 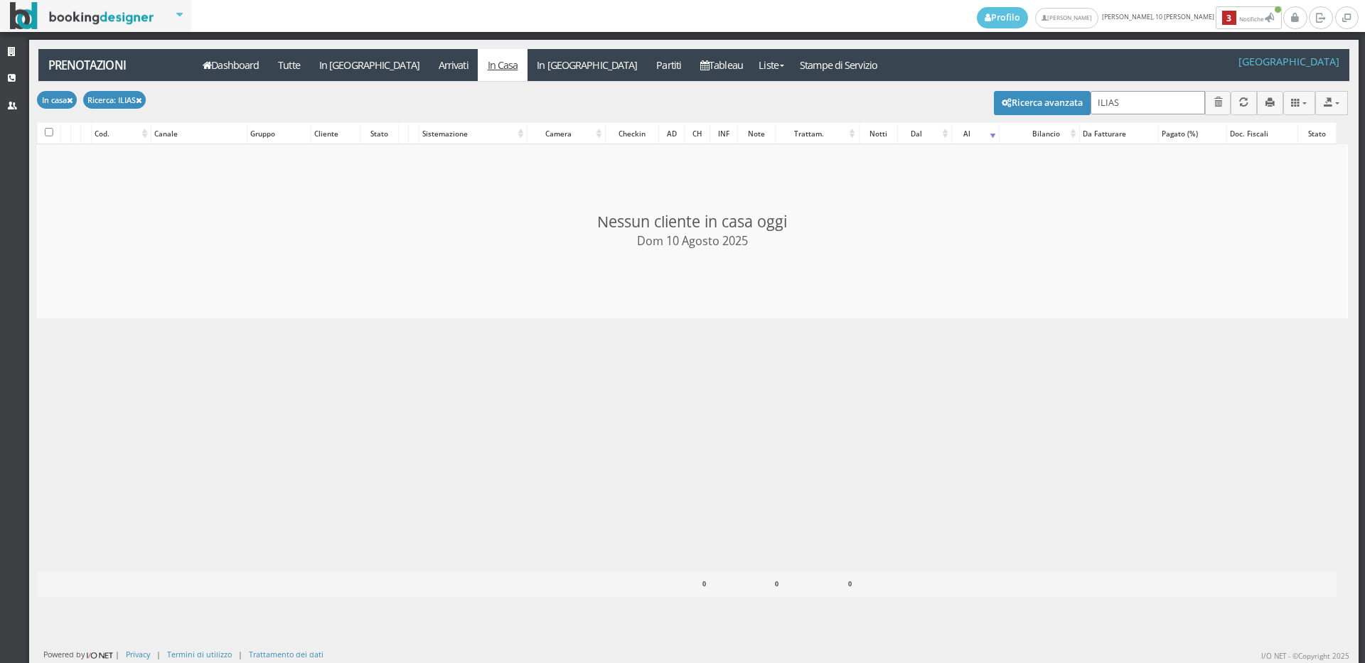 I want to click on div: Trattam., so click(x=817, y=134).